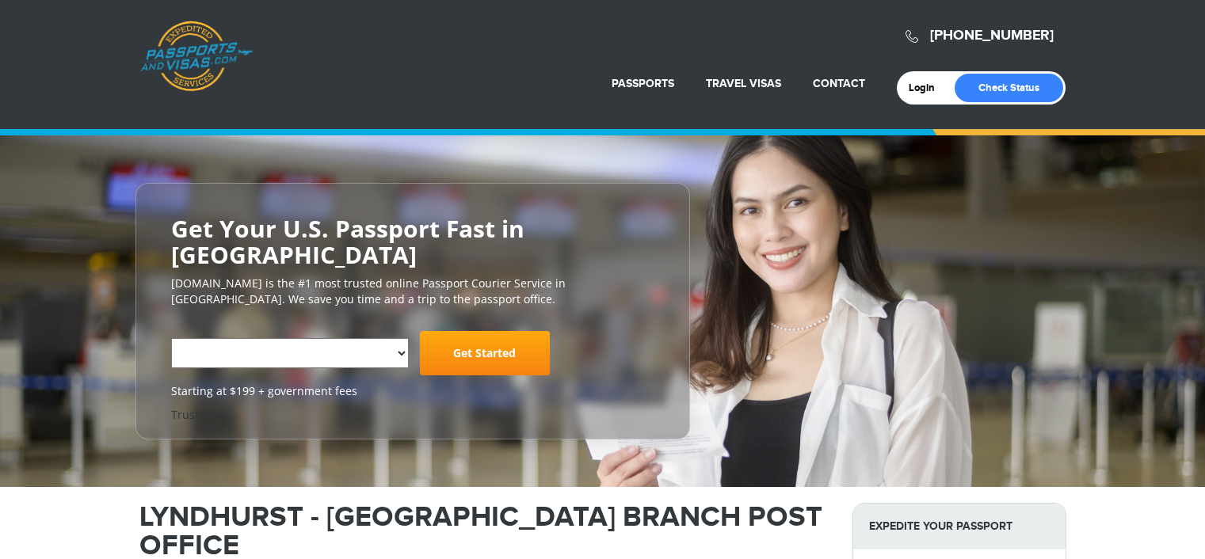 This screenshot has height=559, width=1205. I want to click on span: Starting at $199 + government fees, so click(413, 391).